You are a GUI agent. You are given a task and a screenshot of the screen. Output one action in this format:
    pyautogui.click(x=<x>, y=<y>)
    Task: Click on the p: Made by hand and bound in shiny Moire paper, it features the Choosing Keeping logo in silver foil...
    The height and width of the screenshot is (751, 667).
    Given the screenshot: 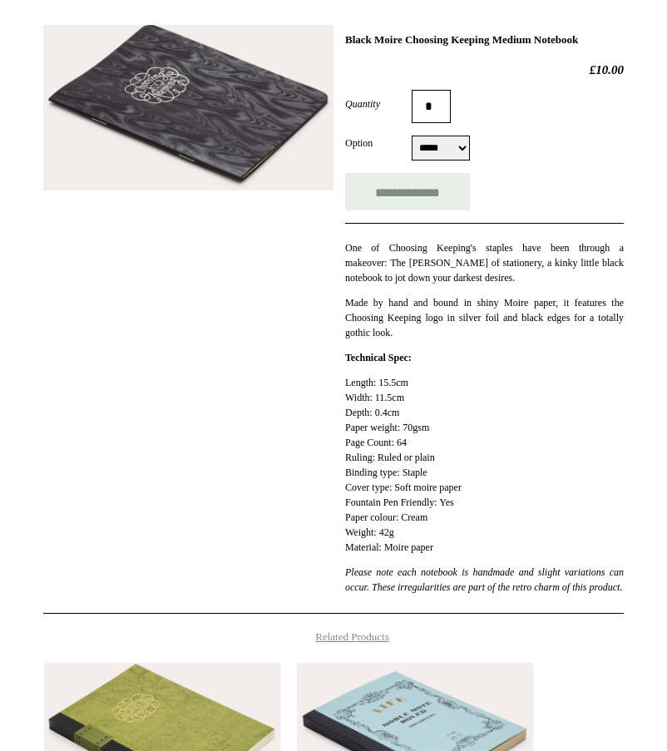 What is the action you would take?
    pyautogui.click(x=484, y=318)
    